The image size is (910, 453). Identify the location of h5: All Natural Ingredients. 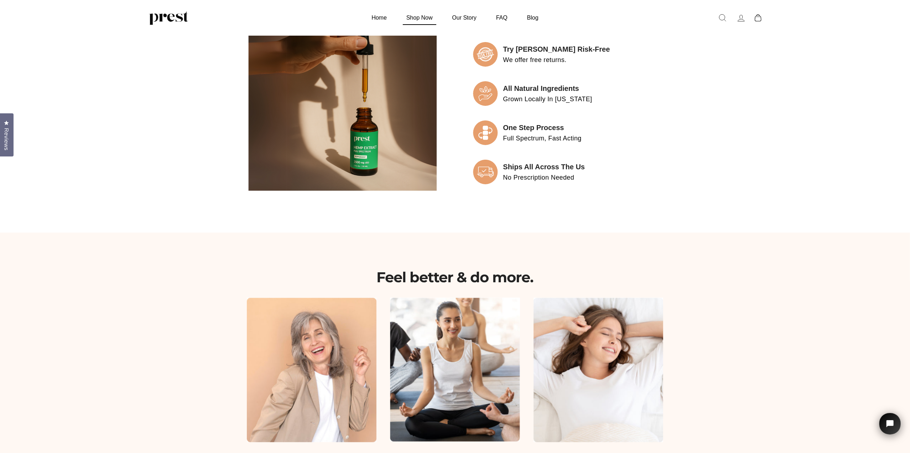
(548, 88).